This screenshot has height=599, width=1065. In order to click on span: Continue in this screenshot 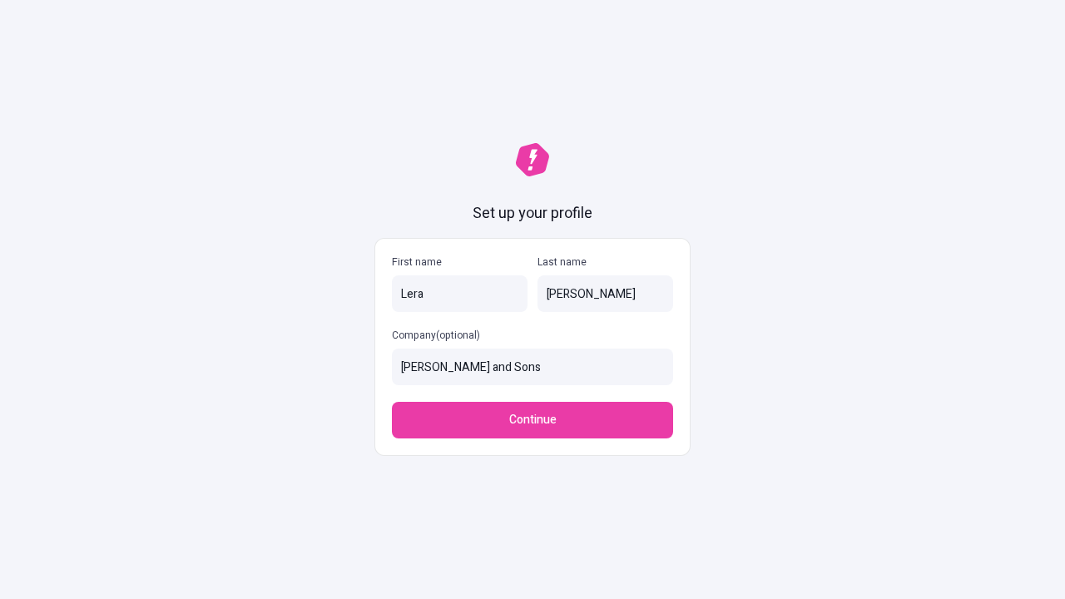, I will do `click(532, 420)`.